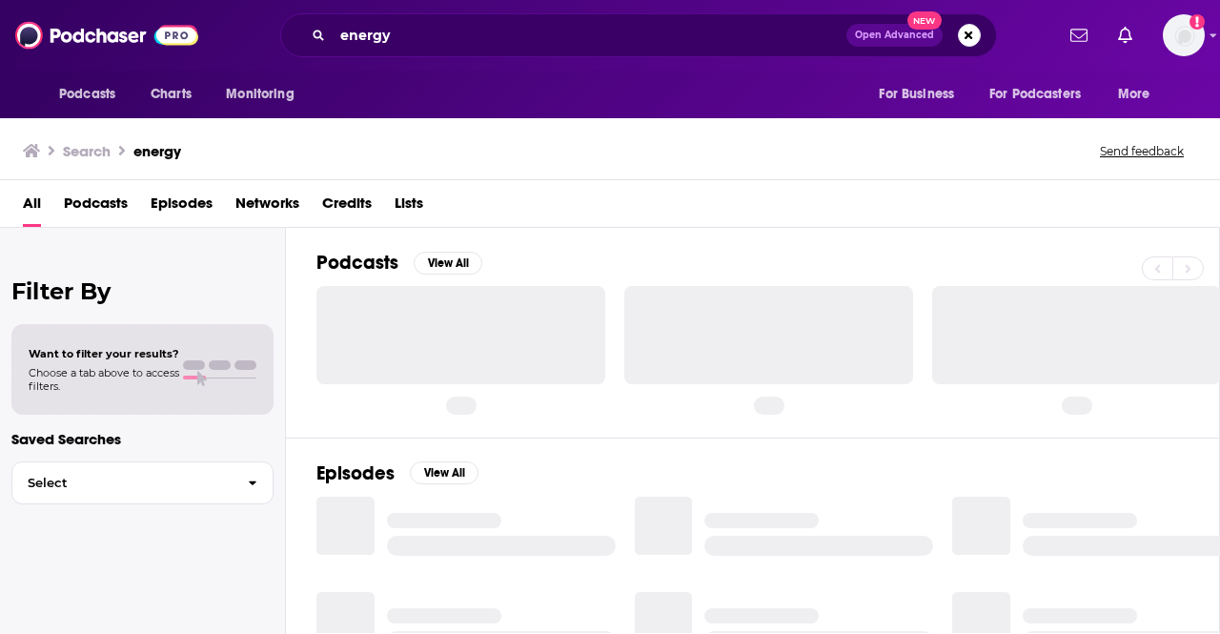  Describe the element at coordinates (171, 94) in the screenshot. I see `span: Charts` at that location.